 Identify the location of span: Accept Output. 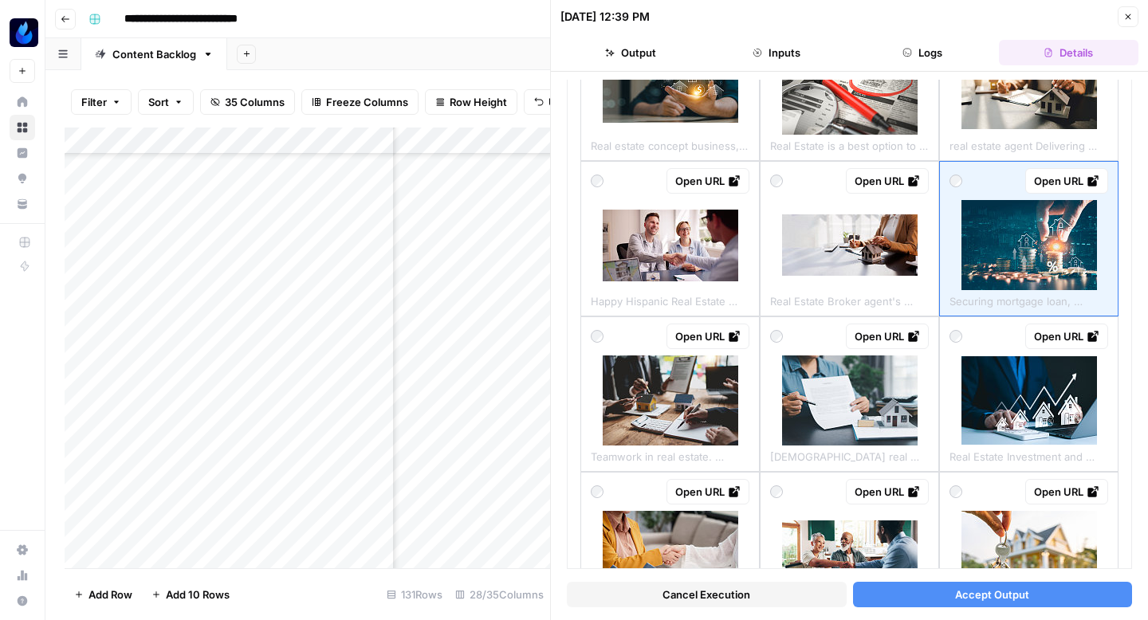
(991, 594).